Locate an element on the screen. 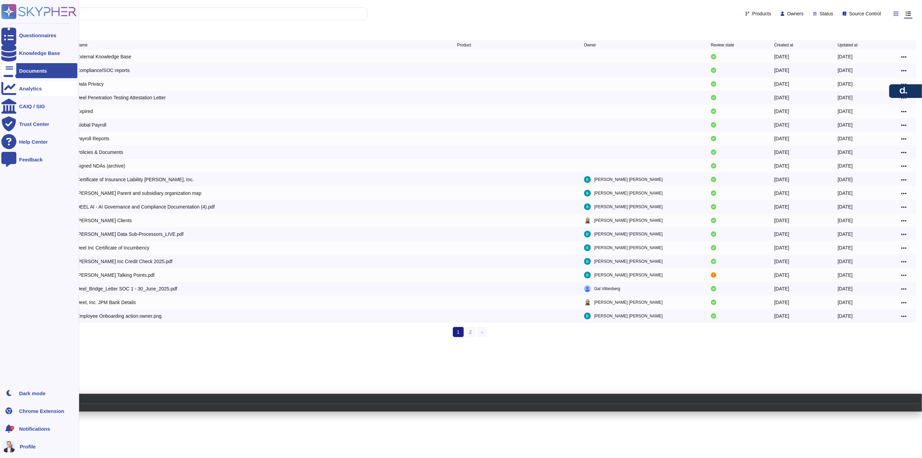 The image size is (922, 458). div: Deel Inc Certificate of Incumbency is located at coordinates (113, 248).